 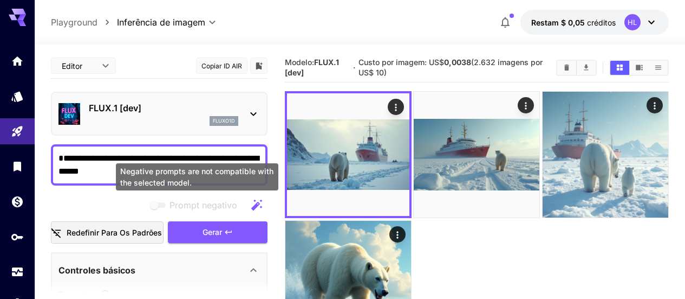 What do you see at coordinates (558, 22) in the screenshot?
I see `font: Restam $ 0,05` at bounding box center [558, 22].